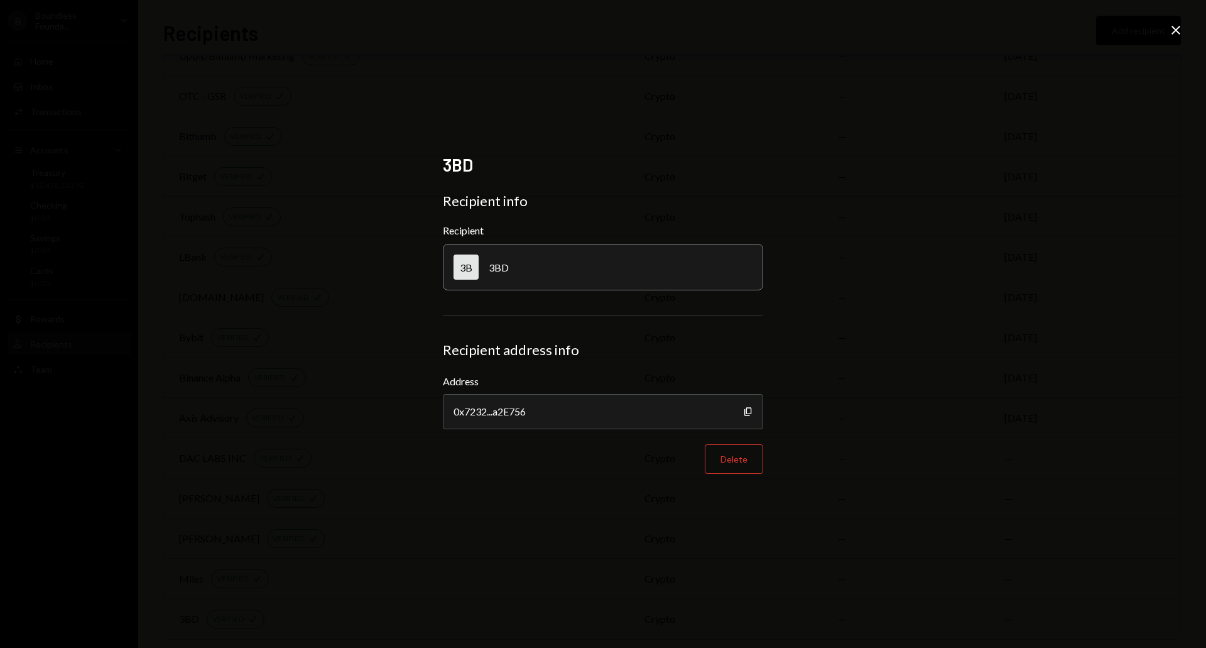 The image size is (1206, 648). What do you see at coordinates (603, 350) in the screenshot?
I see `div: Recipient address info` at bounding box center [603, 350].